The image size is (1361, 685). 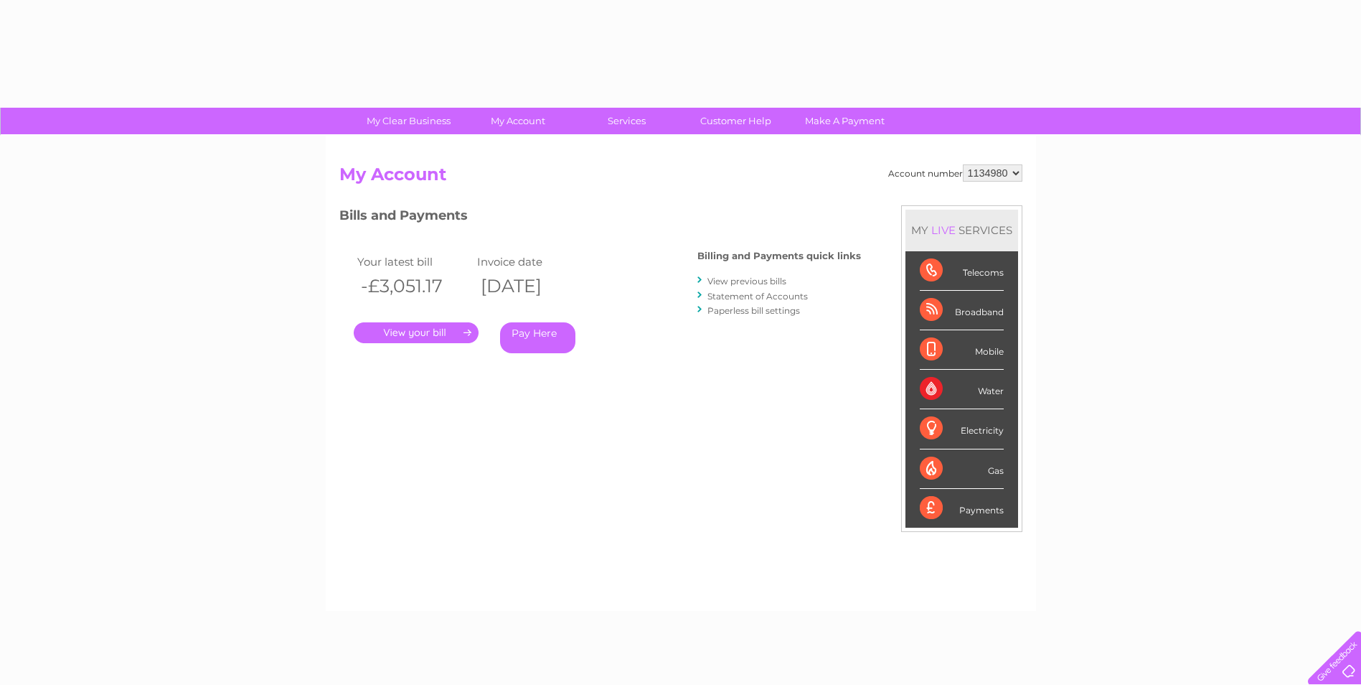 What do you see at coordinates (962, 389) in the screenshot?
I see `div: Water` at bounding box center [962, 389].